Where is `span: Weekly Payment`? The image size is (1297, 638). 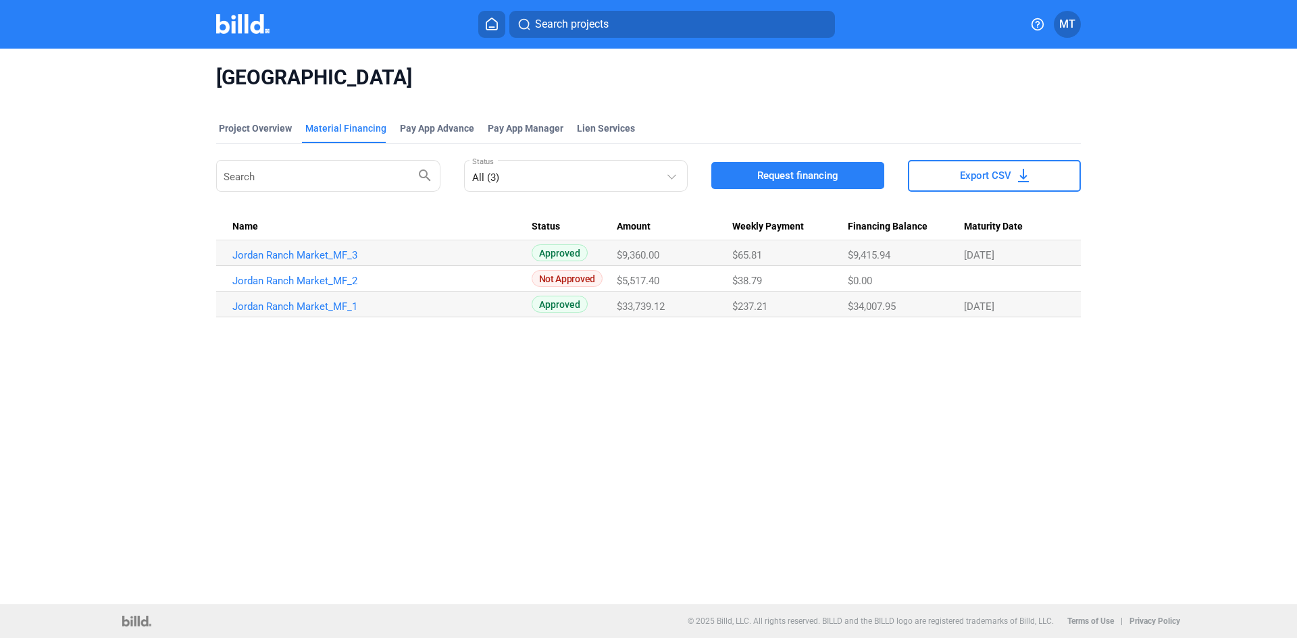 span: Weekly Payment is located at coordinates (768, 227).